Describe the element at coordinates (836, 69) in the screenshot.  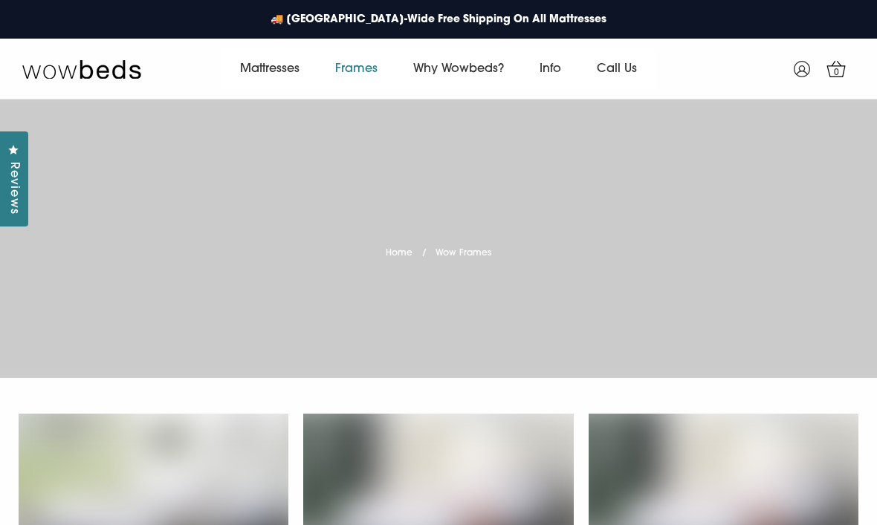
I see `a: 0` at that location.